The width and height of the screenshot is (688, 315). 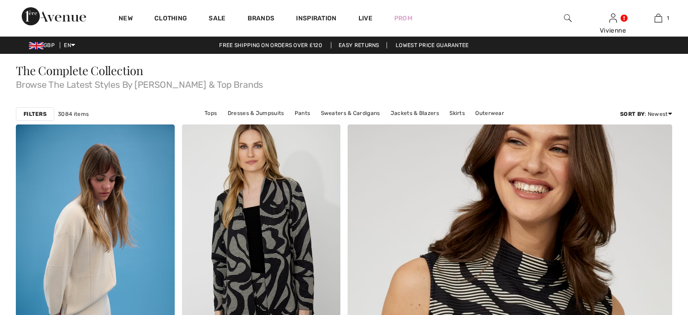 What do you see at coordinates (261, 19) in the screenshot?
I see `a: Brands` at bounding box center [261, 19].